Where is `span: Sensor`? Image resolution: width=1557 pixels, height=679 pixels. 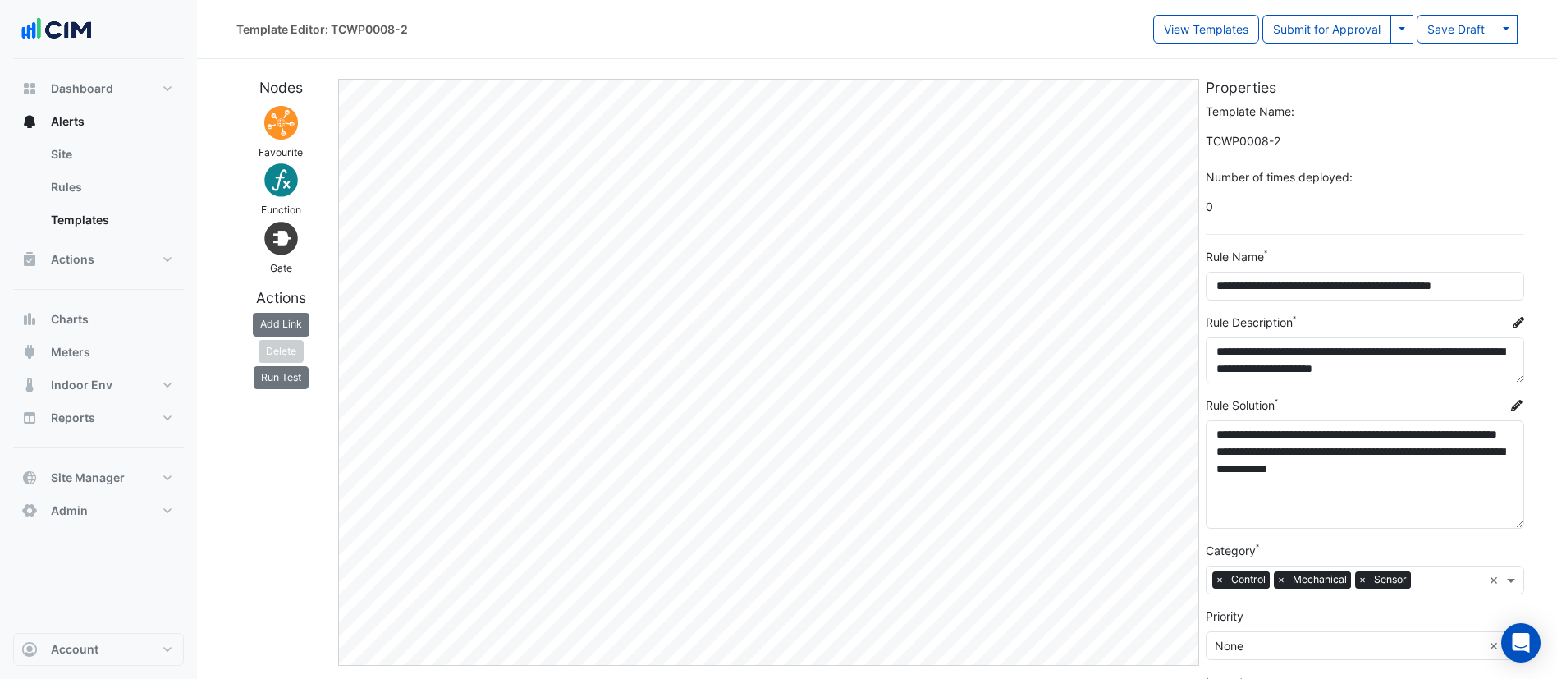 span: Sensor is located at coordinates (1390, 579).